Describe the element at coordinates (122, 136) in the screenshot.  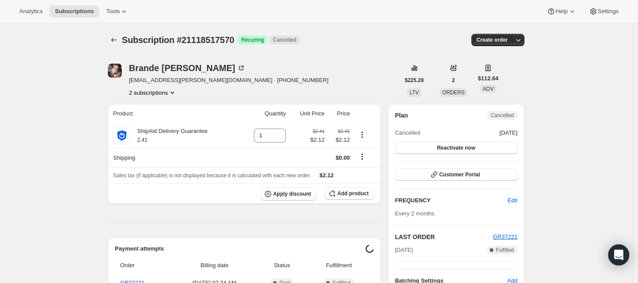
I see `img: product img` at that location.